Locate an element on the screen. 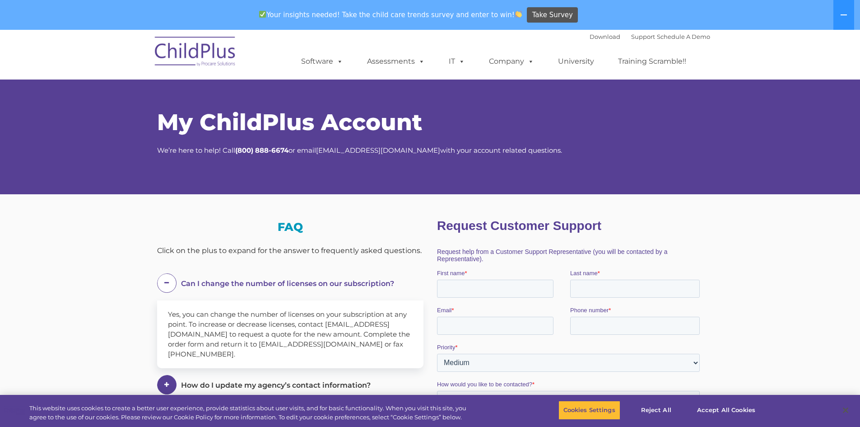 The height and width of the screenshot is (427, 860). button: Accept All Cookies is located at coordinates (726, 410).